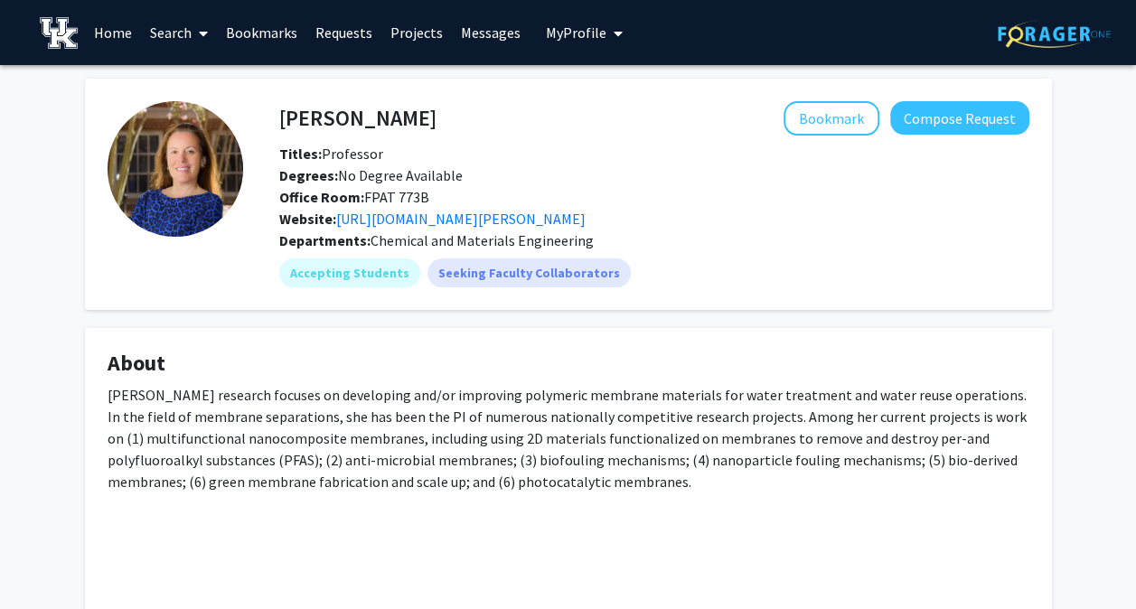 The image size is (1136, 609). What do you see at coordinates (371, 175) in the screenshot?
I see `span: No Degree Available` at bounding box center [371, 175].